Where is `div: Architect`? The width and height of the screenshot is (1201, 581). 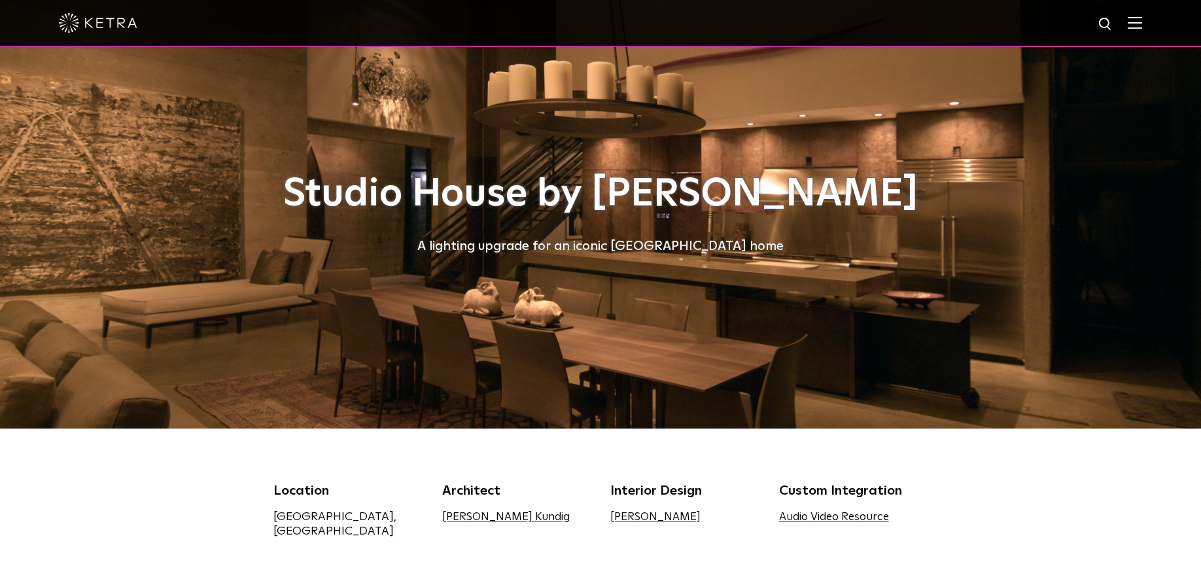
div: Architect is located at coordinates (517, 491).